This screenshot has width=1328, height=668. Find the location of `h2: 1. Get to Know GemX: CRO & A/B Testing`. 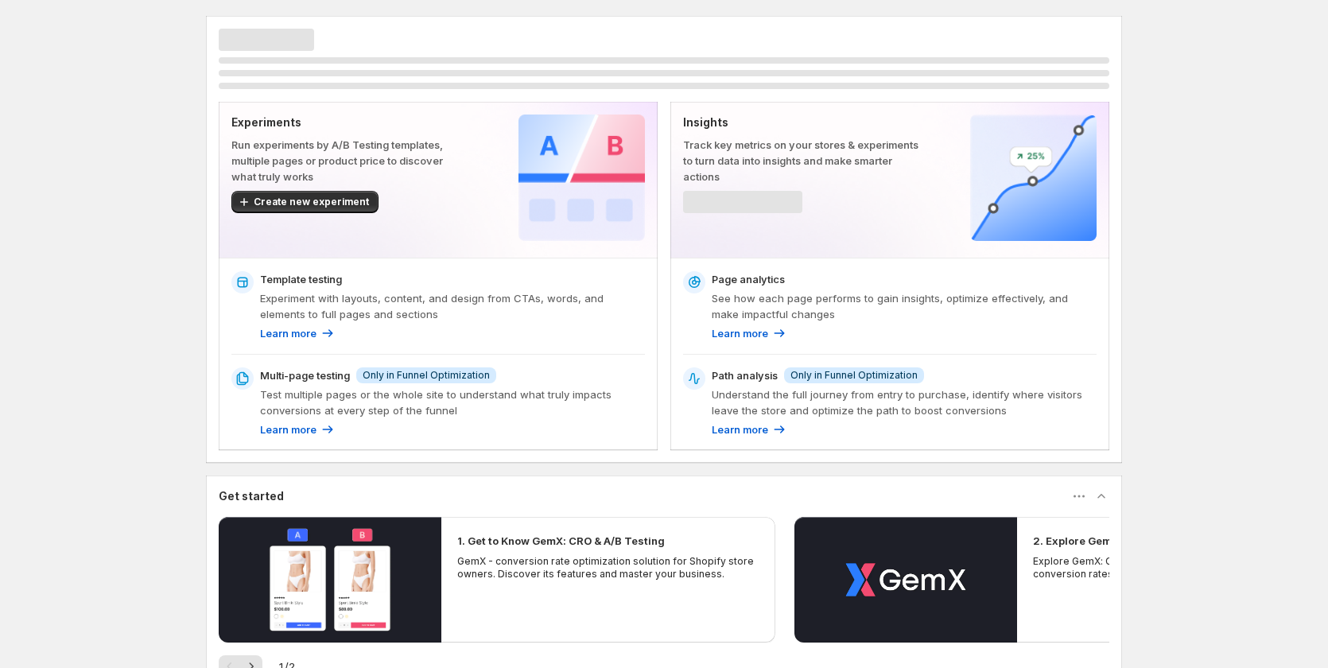

h2: 1. Get to Know GemX: CRO & A/B Testing is located at coordinates (561, 541).